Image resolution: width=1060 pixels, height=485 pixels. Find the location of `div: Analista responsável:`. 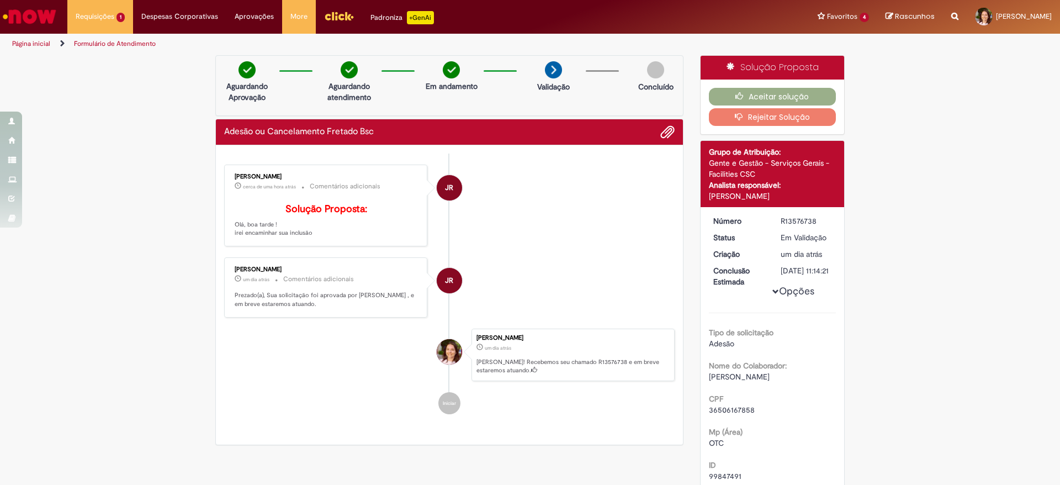

div: Analista responsável: is located at coordinates (772, 185).